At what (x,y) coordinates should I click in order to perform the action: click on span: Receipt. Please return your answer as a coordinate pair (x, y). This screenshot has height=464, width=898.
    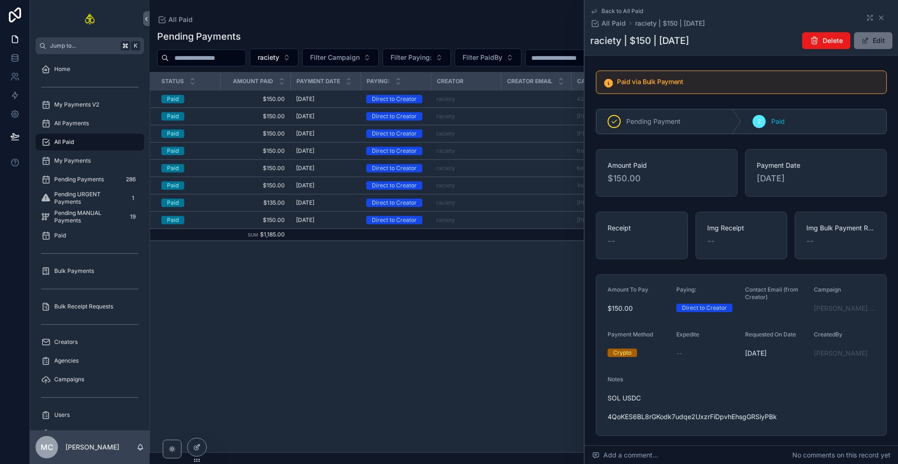
    Looking at the image, I should click on (642, 228).